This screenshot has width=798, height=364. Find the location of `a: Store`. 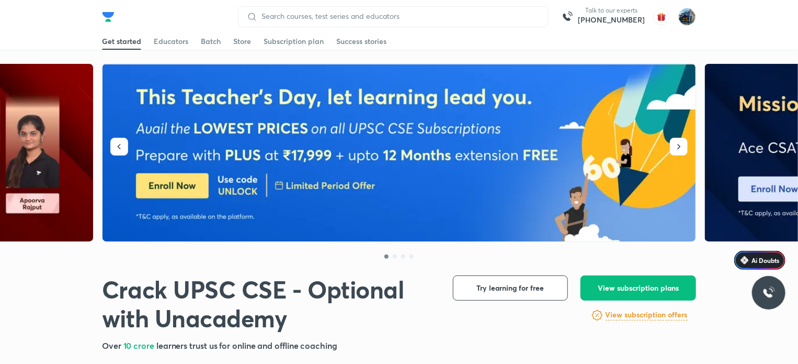

a: Store is located at coordinates (242, 41).